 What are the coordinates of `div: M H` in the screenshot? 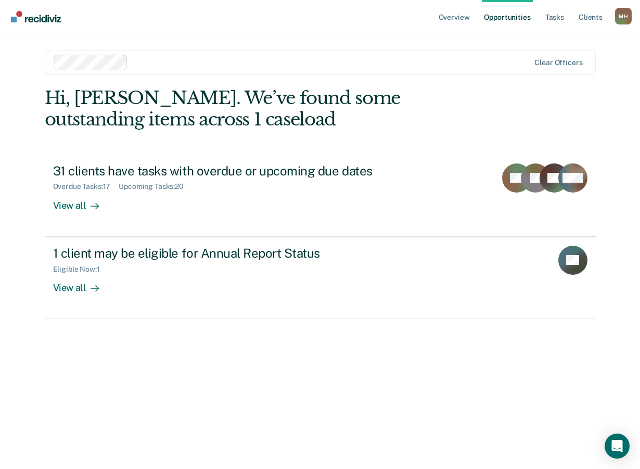 It's located at (623, 16).